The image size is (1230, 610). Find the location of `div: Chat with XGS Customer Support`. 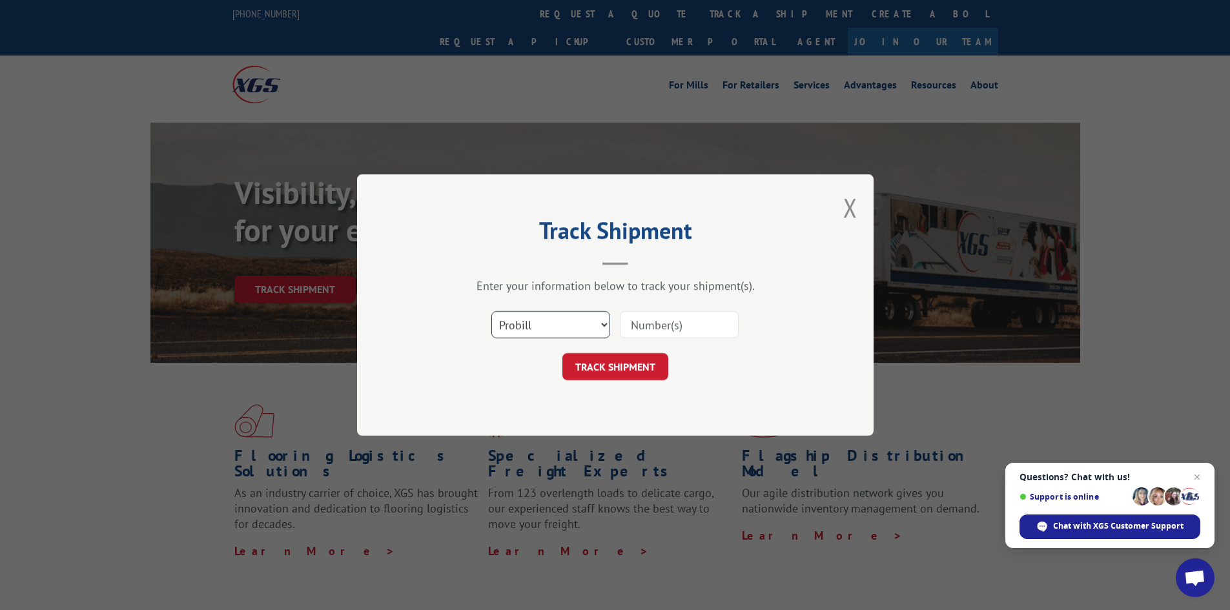

div: Chat with XGS Customer Support is located at coordinates (1110, 527).